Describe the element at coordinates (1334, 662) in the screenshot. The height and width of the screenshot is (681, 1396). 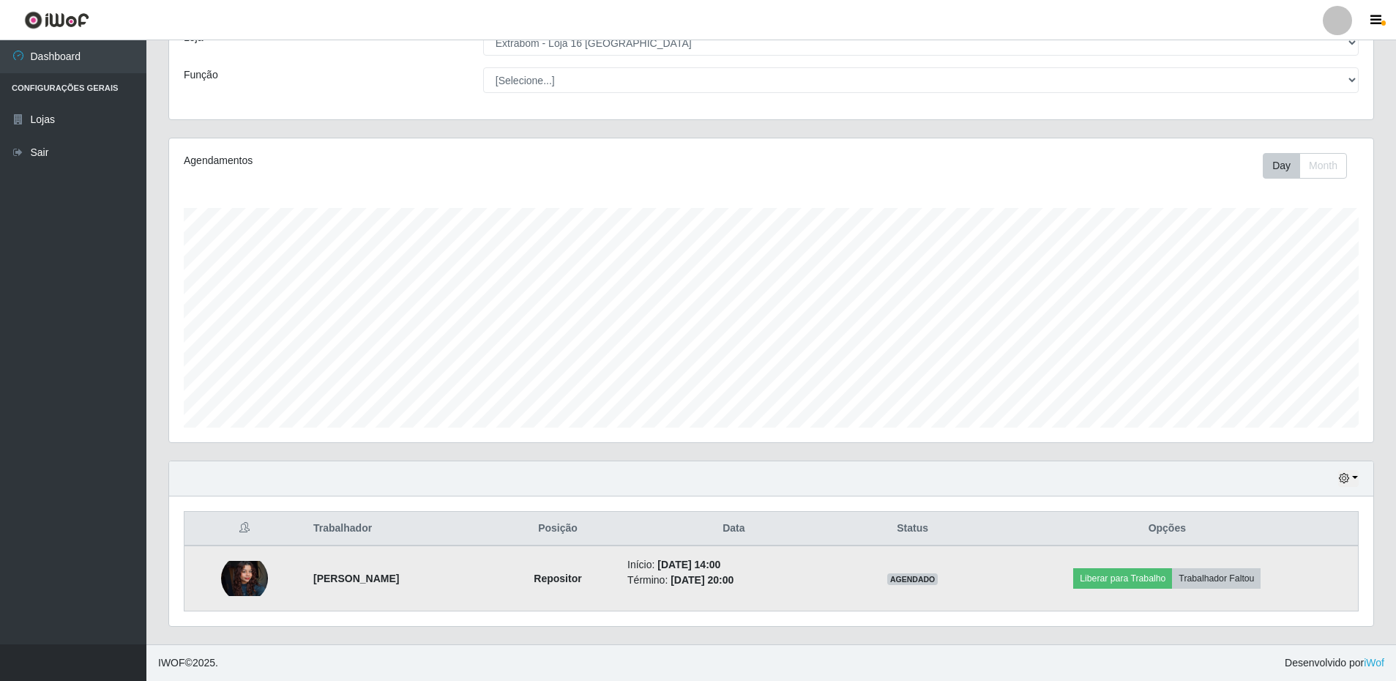
I see `span: Desenvolvido por` at that location.